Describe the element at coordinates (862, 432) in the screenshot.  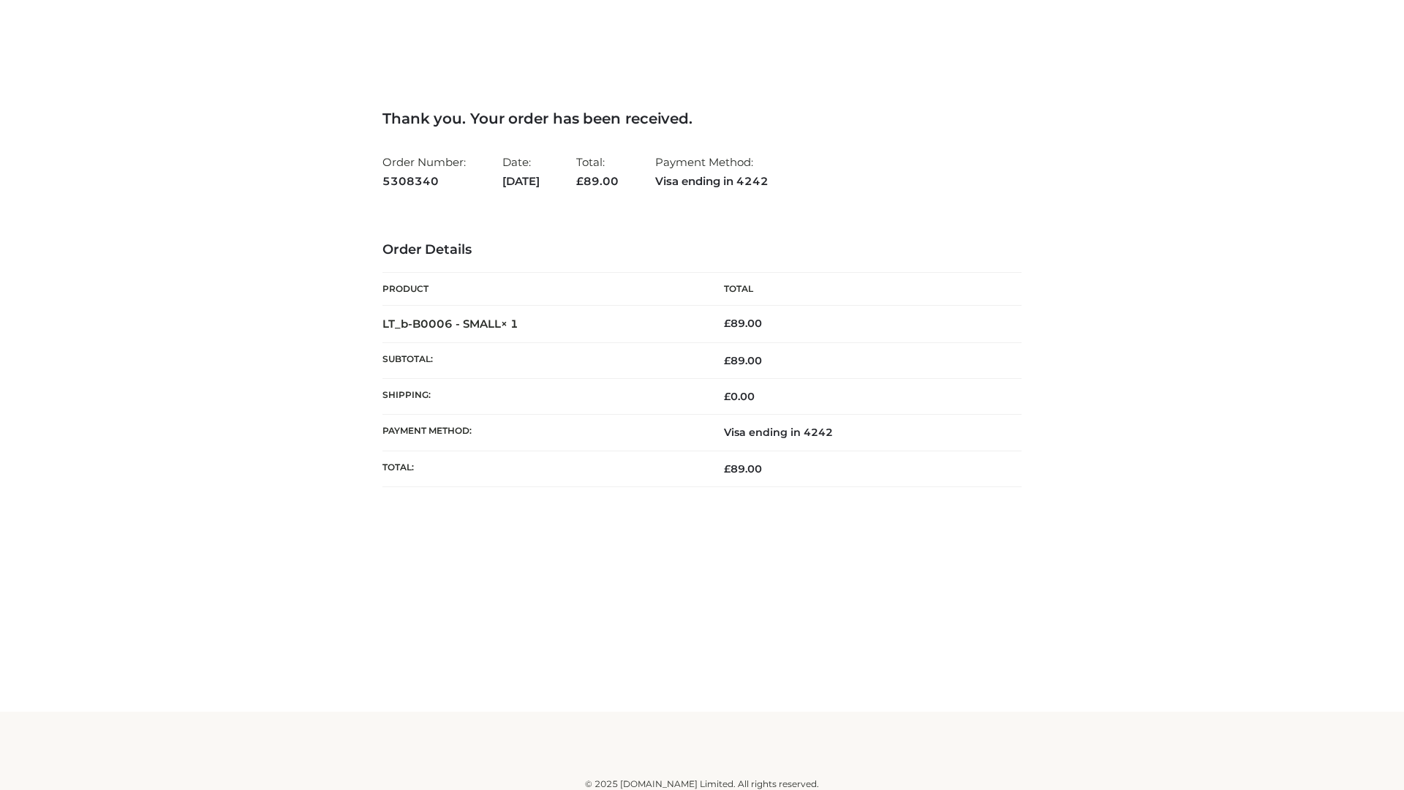
I see `td: Visa ending in 4242` at that location.